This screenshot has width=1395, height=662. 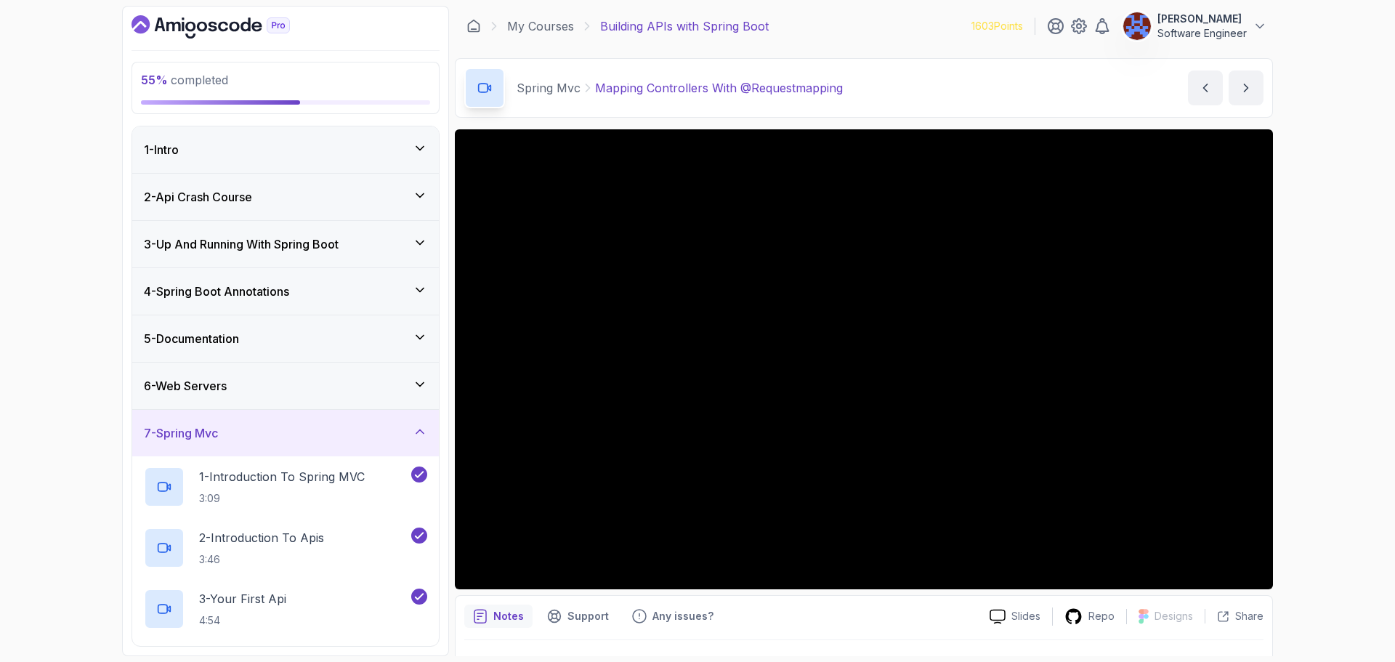 What do you see at coordinates (578, 616) in the screenshot?
I see `button: Support button` at bounding box center [578, 616].